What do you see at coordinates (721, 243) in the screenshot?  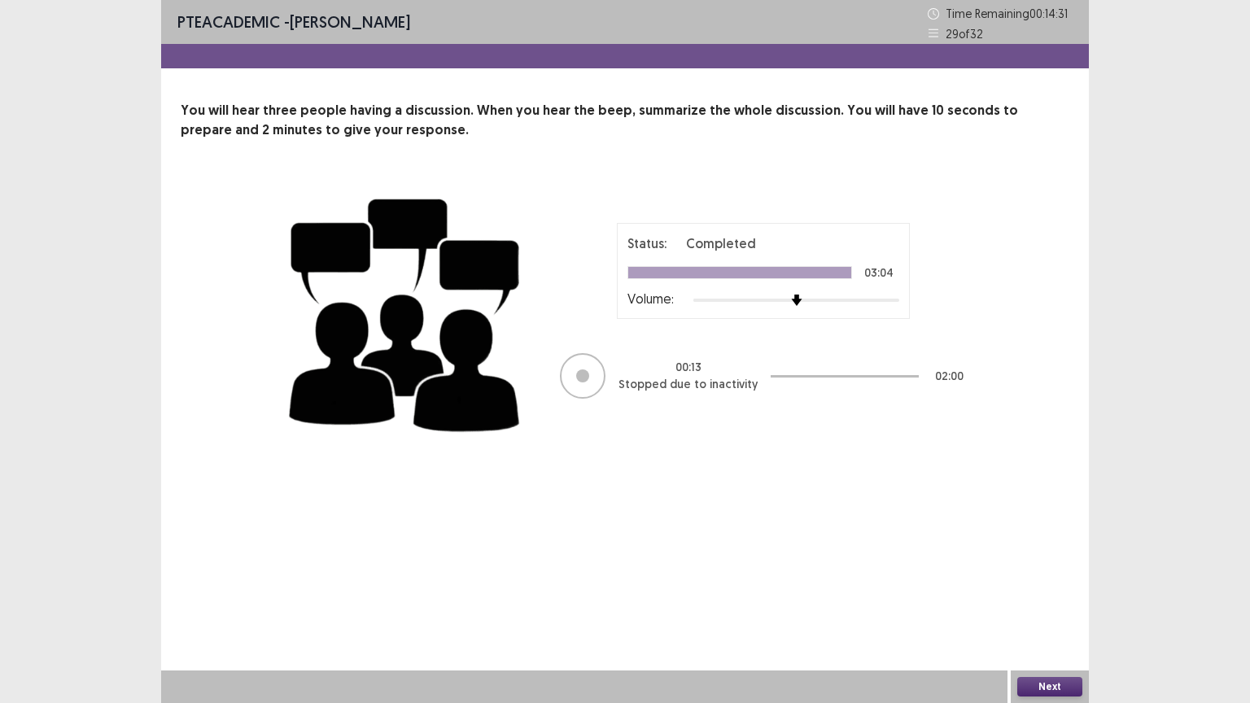 I see `p: Completed` at bounding box center [721, 243].